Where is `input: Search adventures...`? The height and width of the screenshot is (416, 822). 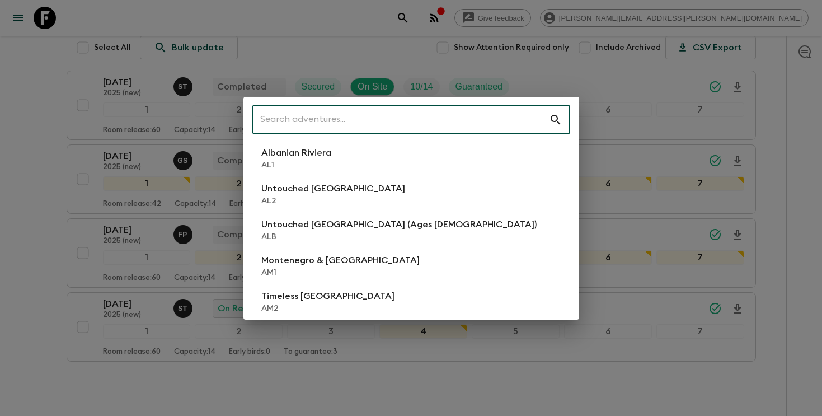 input: Search adventures... is located at coordinates (401, 120).